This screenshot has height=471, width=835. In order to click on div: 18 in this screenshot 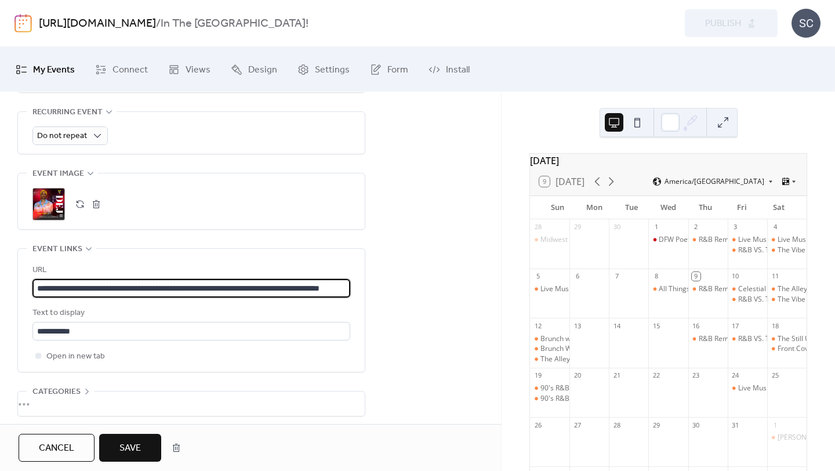, I will do `click(775, 325)`.